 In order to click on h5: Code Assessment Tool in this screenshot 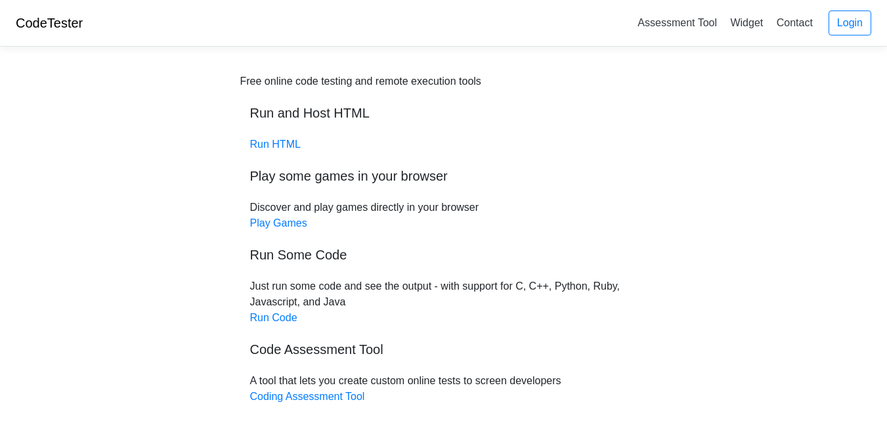, I will do `click(444, 349)`.